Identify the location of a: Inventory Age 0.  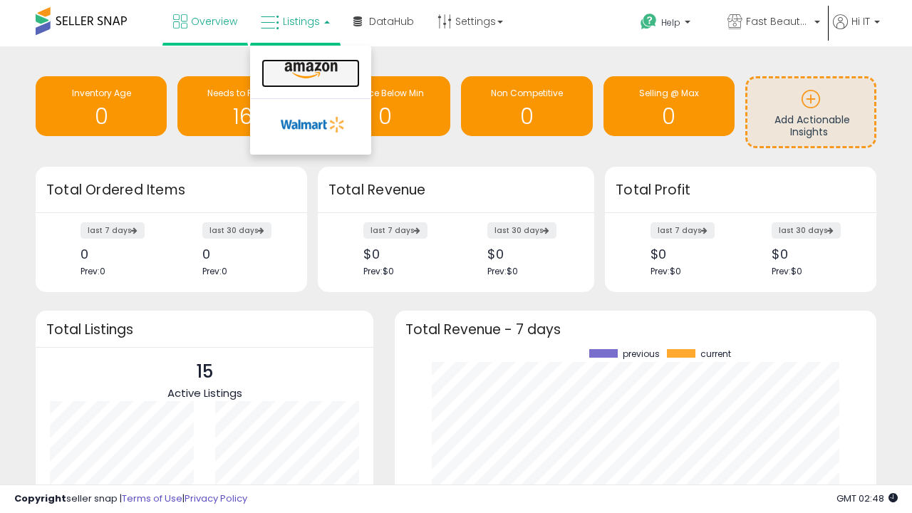
(101, 106).